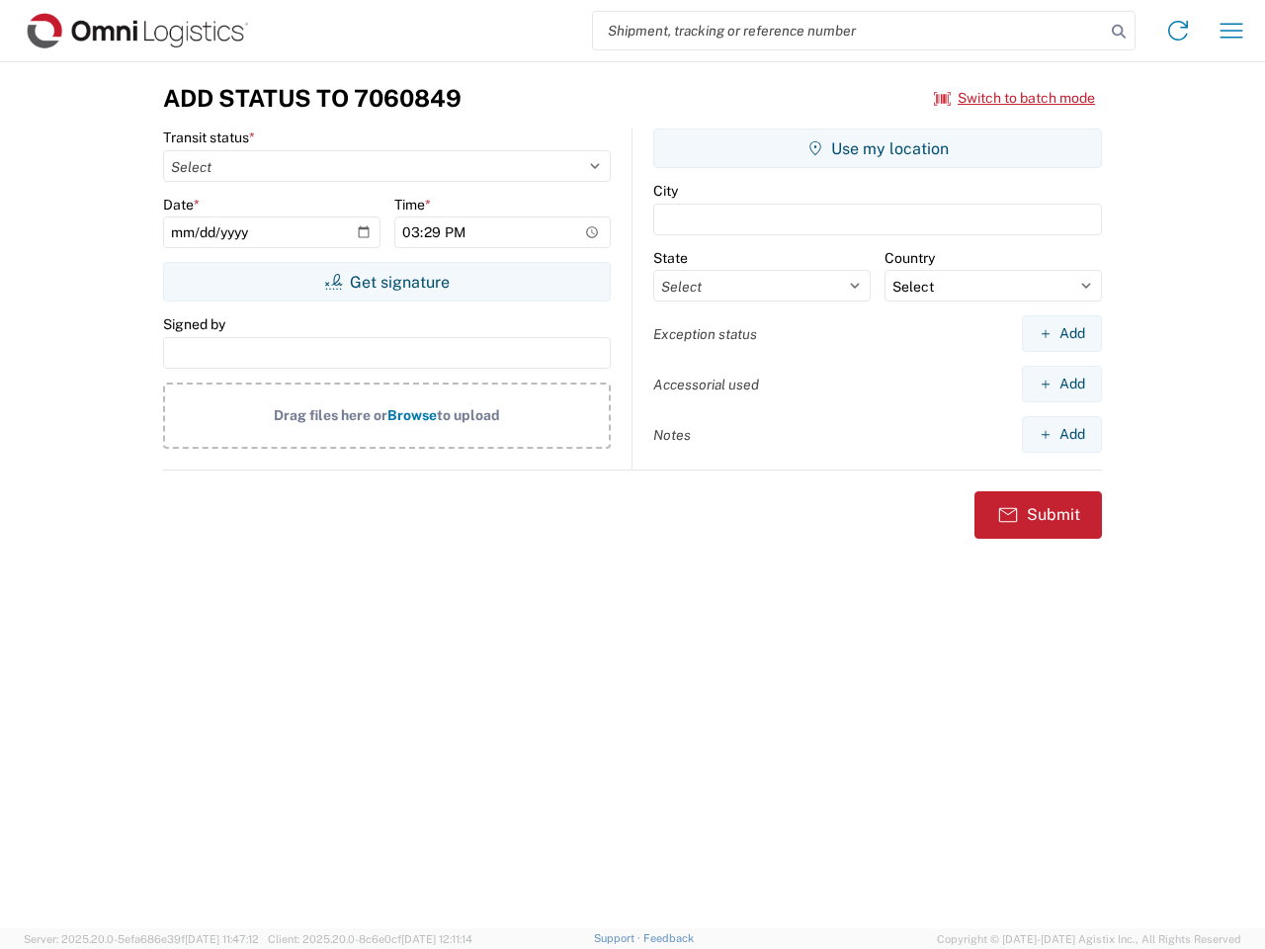  What do you see at coordinates (412, 205) in the screenshot?
I see `label: Time` at bounding box center [412, 205].